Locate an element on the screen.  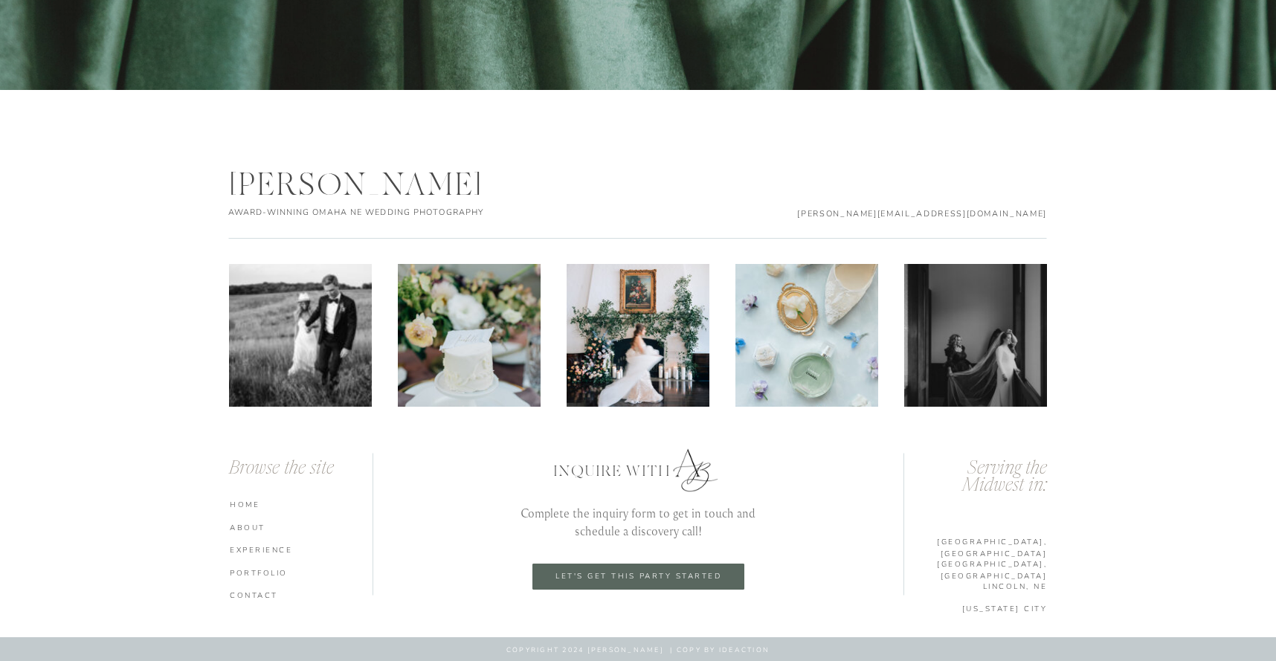
p: let's get this party started is located at coordinates (638, 576).